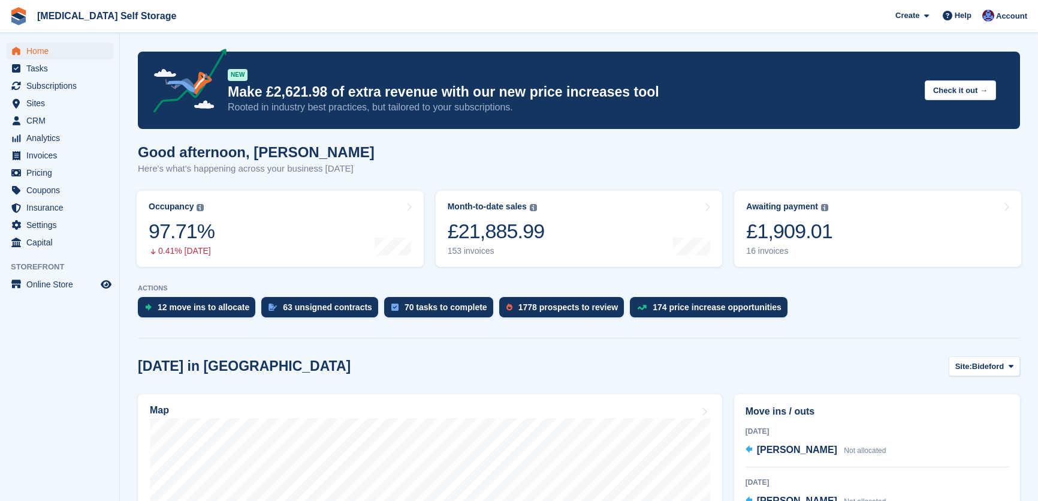 This screenshot has height=501, width=1038. What do you see at coordinates (446, 307) in the screenshot?
I see `div: 70 tasks to complete` at bounding box center [446, 307].